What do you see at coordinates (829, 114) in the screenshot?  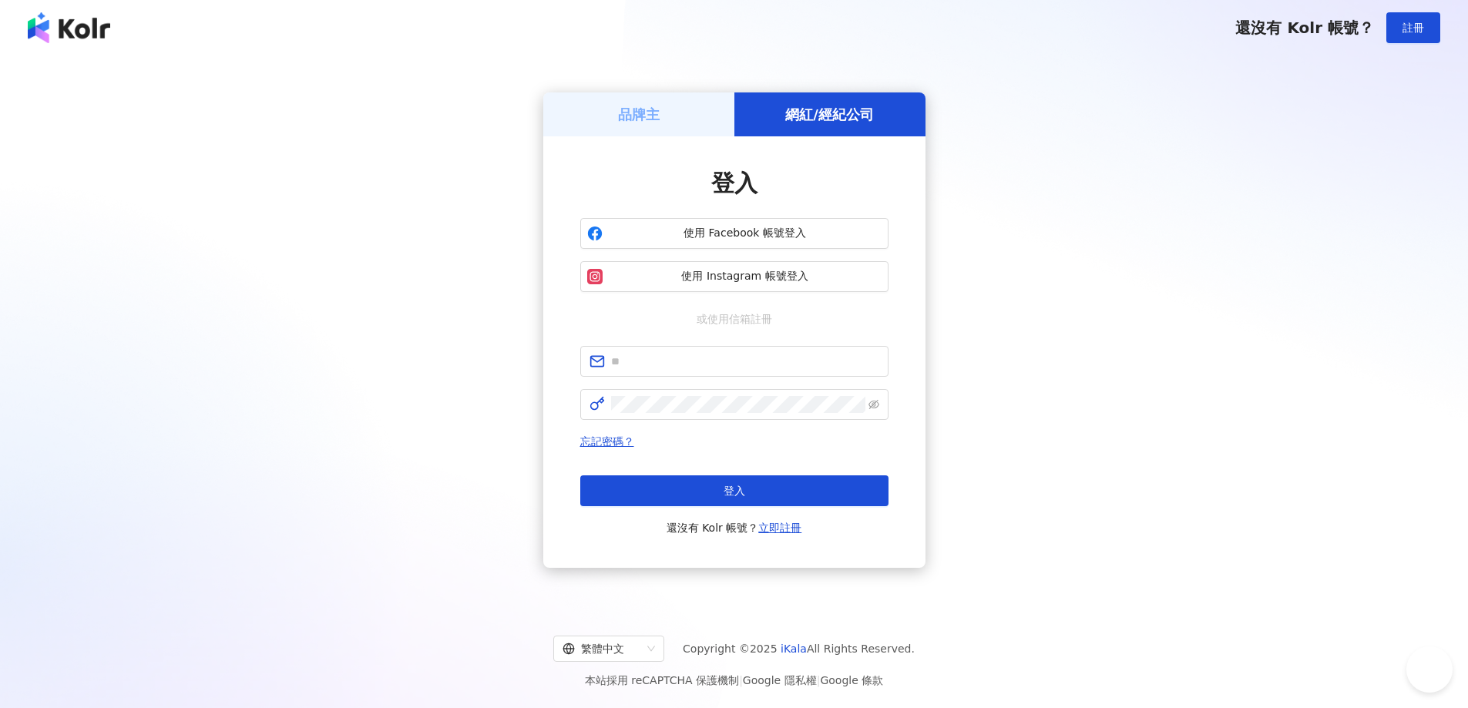 I see `h5: 網紅/經紀公司` at bounding box center [829, 114].